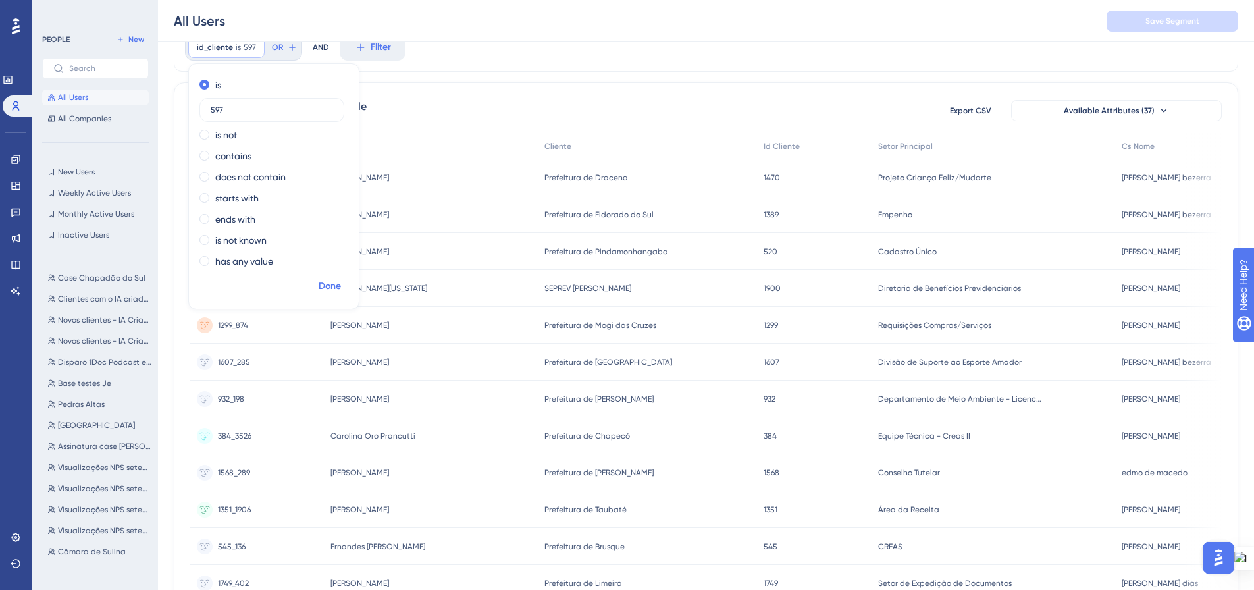 The width and height of the screenshot is (1254, 590). What do you see at coordinates (95, 172) in the screenshot?
I see `button: New Users` at bounding box center [95, 172].